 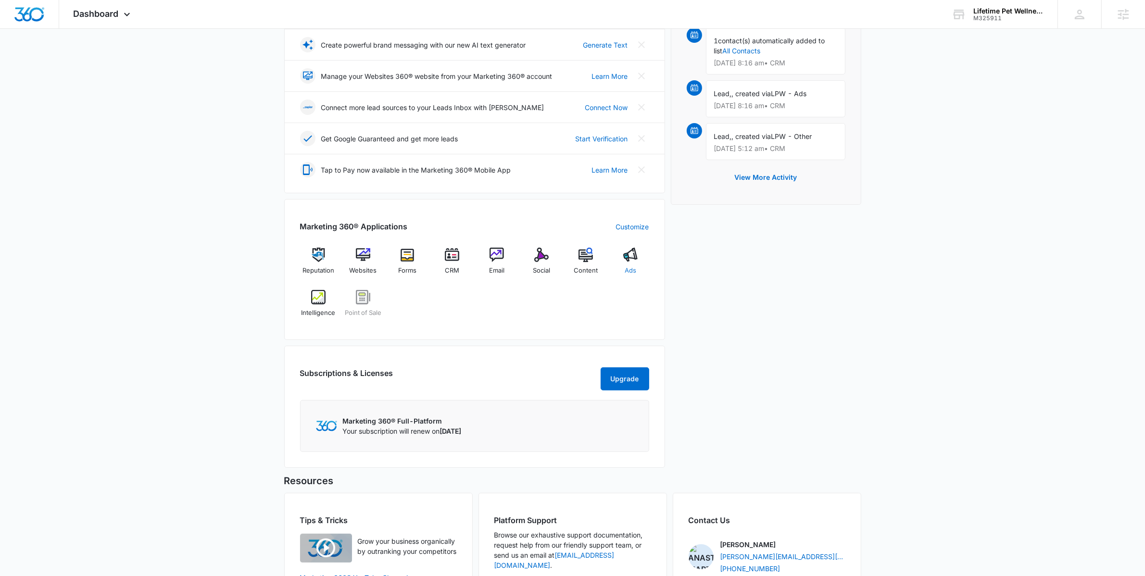 What do you see at coordinates (407, 546) in the screenshot?
I see `p: Grow your business organically by outranking your competitors` at bounding box center [407, 546].